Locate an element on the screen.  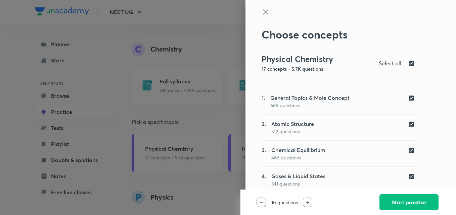
img: increase is located at coordinates (307, 203).